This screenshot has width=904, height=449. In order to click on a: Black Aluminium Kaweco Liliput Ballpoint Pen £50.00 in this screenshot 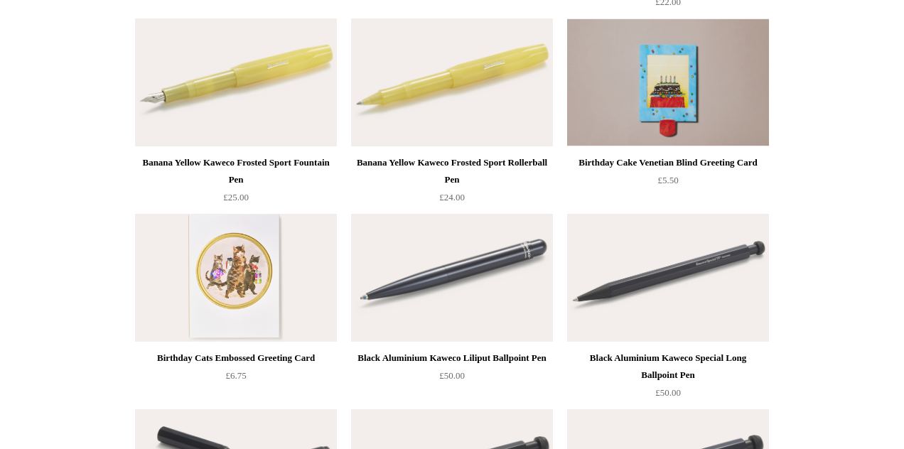, I will do `click(452, 379)`.